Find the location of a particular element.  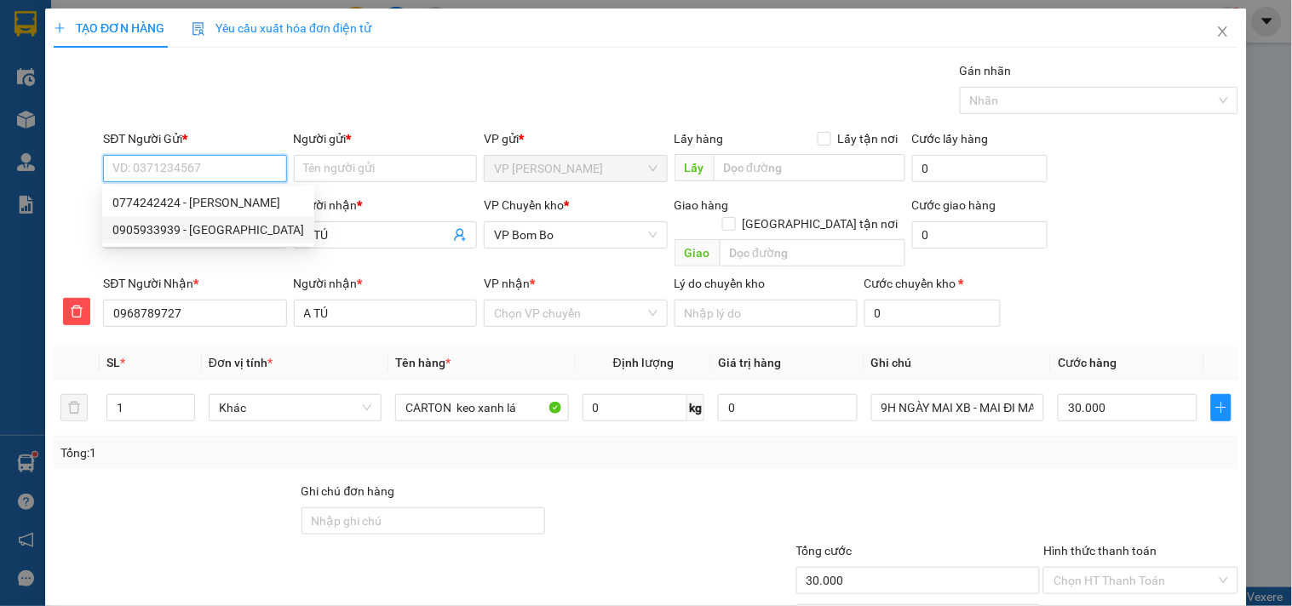

div: Tổng: 1 is located at coordinates (280, 453).